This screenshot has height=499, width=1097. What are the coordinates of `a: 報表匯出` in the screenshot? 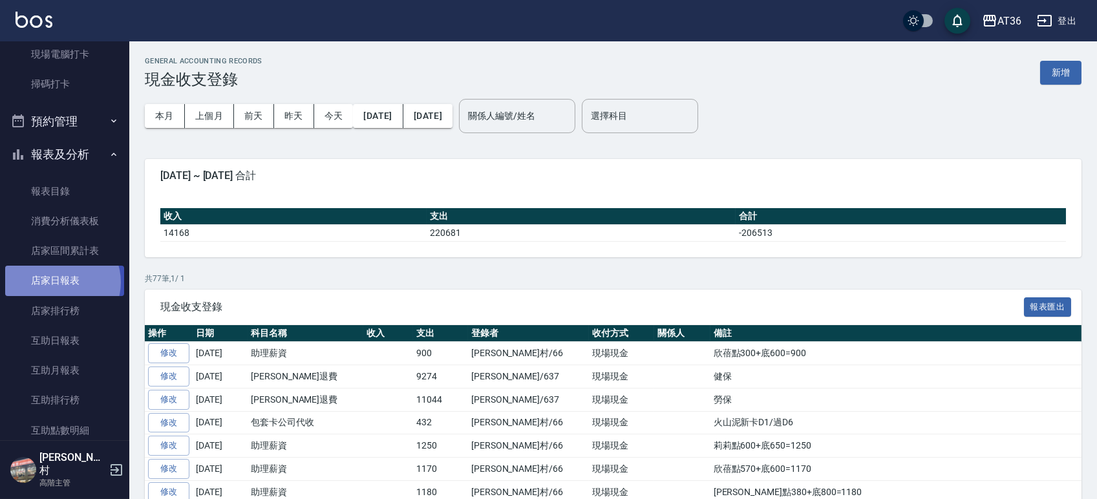 It's located at (1048, 306).